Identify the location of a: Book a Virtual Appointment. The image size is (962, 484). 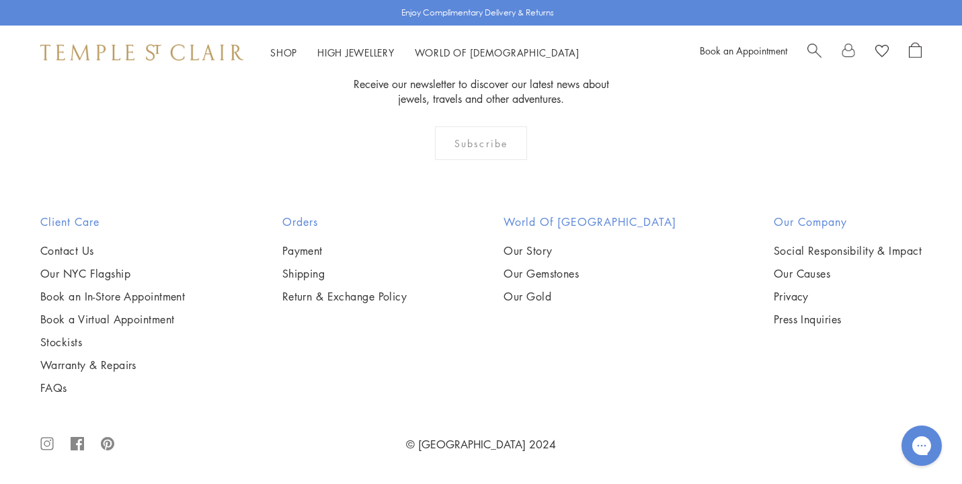
(112, 319).